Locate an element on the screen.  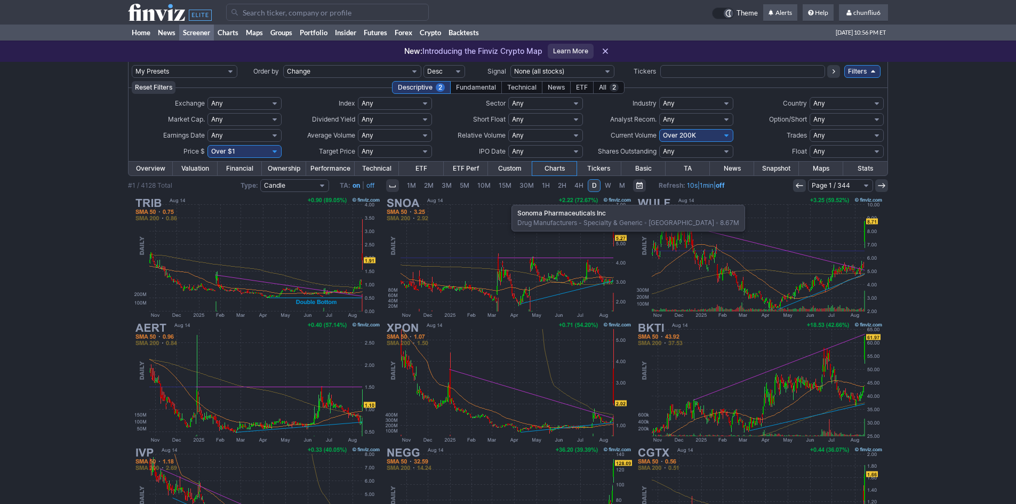
span: Short Float is located at coordinates (489, 119).